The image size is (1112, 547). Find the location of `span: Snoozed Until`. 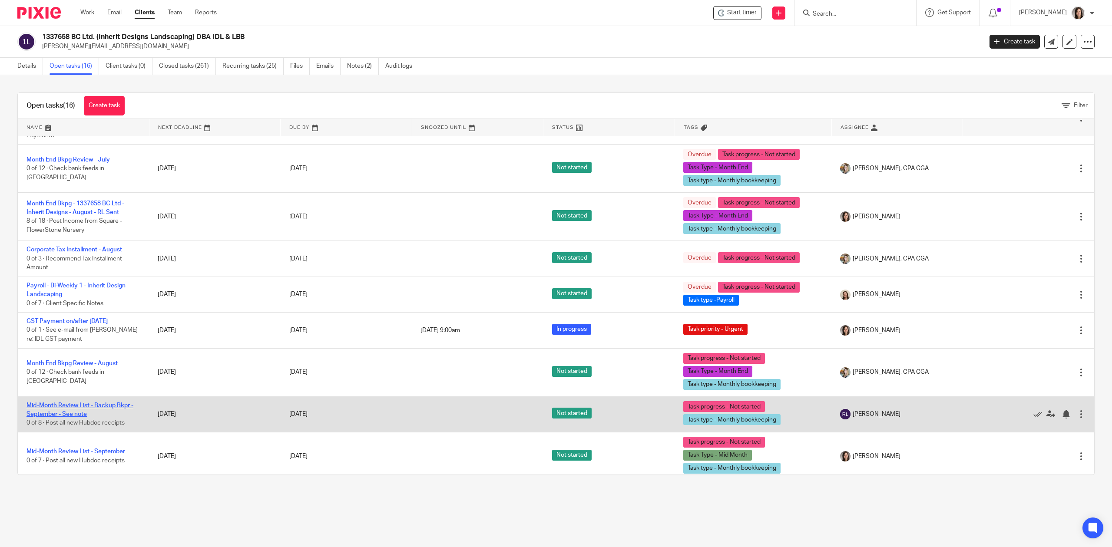

span: Snoozed Until is located at coordinates (443, 127).